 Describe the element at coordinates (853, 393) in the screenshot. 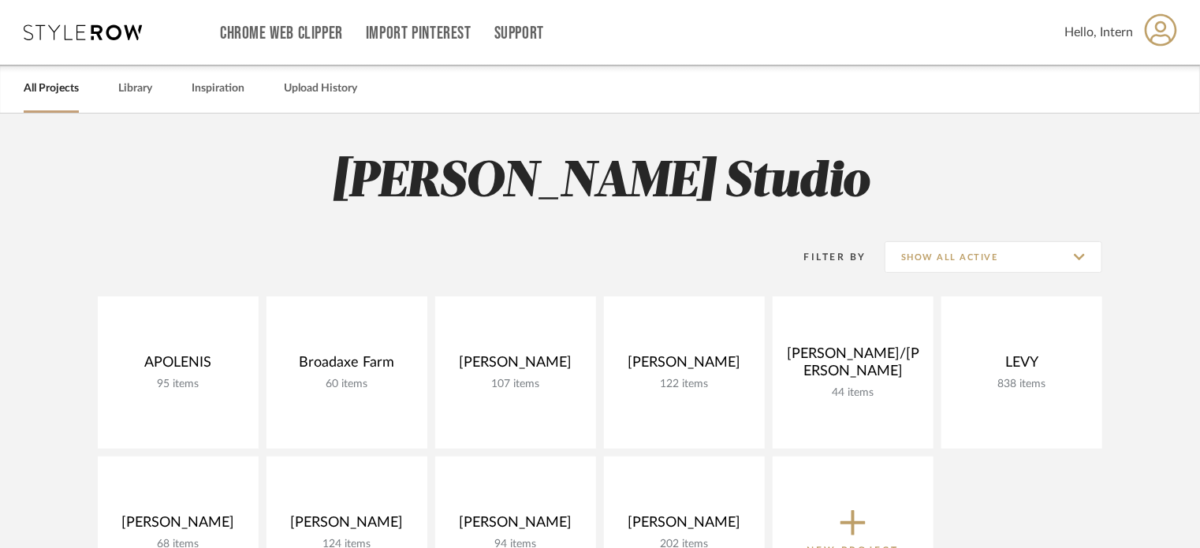

I see `div: 44 items` at that location.